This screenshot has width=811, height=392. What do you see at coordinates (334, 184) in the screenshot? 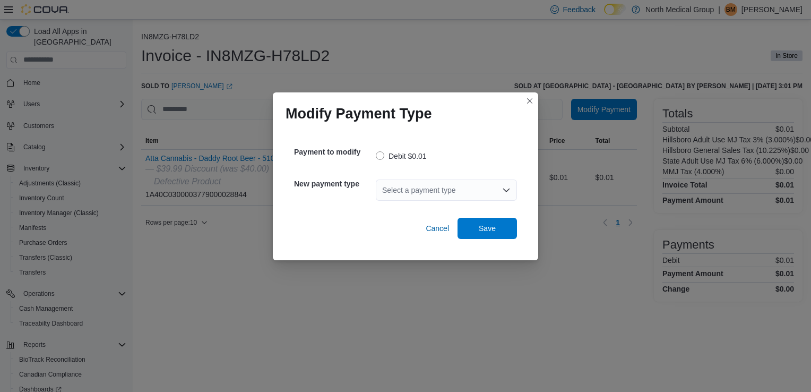
I see `h5: New payment type` at bounding box center [334, 184].